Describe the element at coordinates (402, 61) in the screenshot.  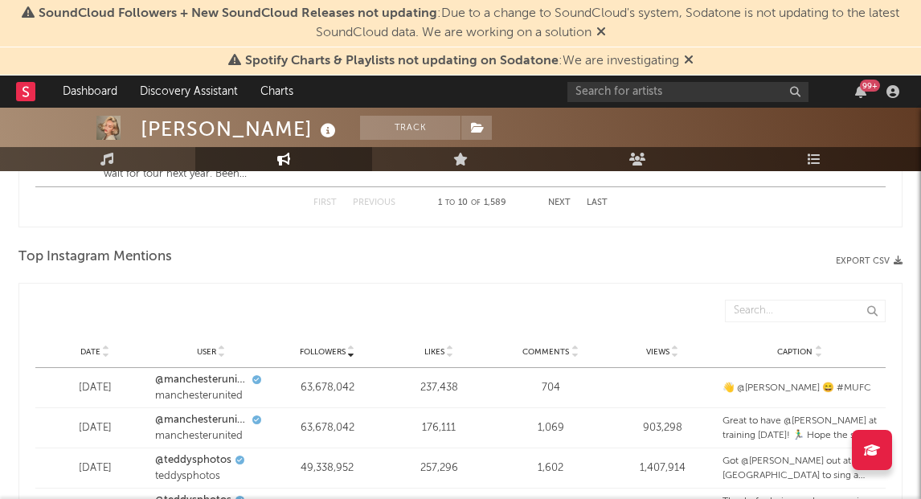
I see `span: Spotify Charts & Playlists not updating on Sodatone` at that location.